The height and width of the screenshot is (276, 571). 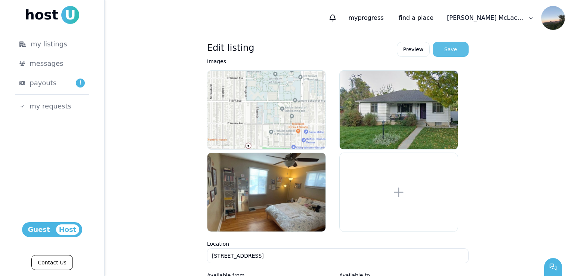 I want to click on a: payouts!, so click(x=52, y=83).